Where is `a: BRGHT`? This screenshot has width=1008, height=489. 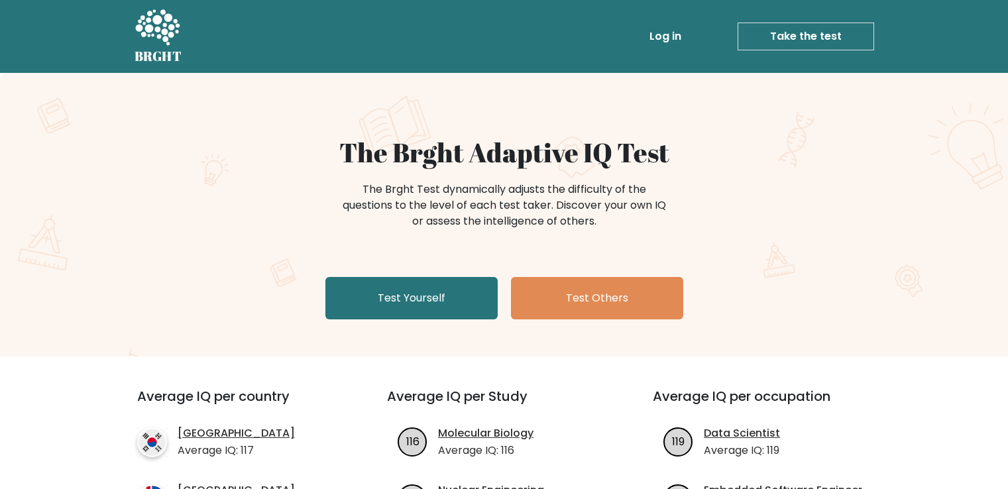
a: BRGHT is located at coordinates (158, 36).